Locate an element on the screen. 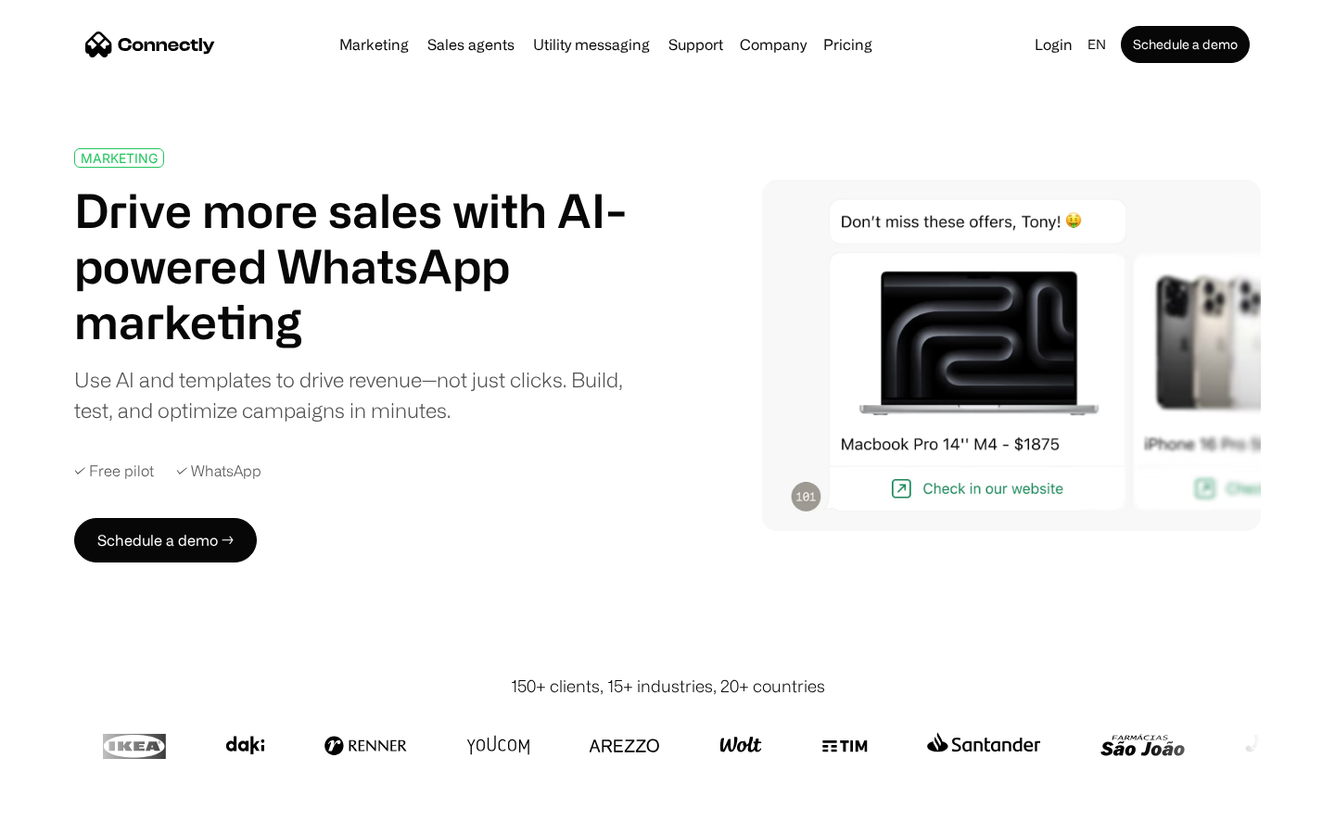 This screenshot has width=1335, height=834. a: Pricing is located at coordinates (847, 45).